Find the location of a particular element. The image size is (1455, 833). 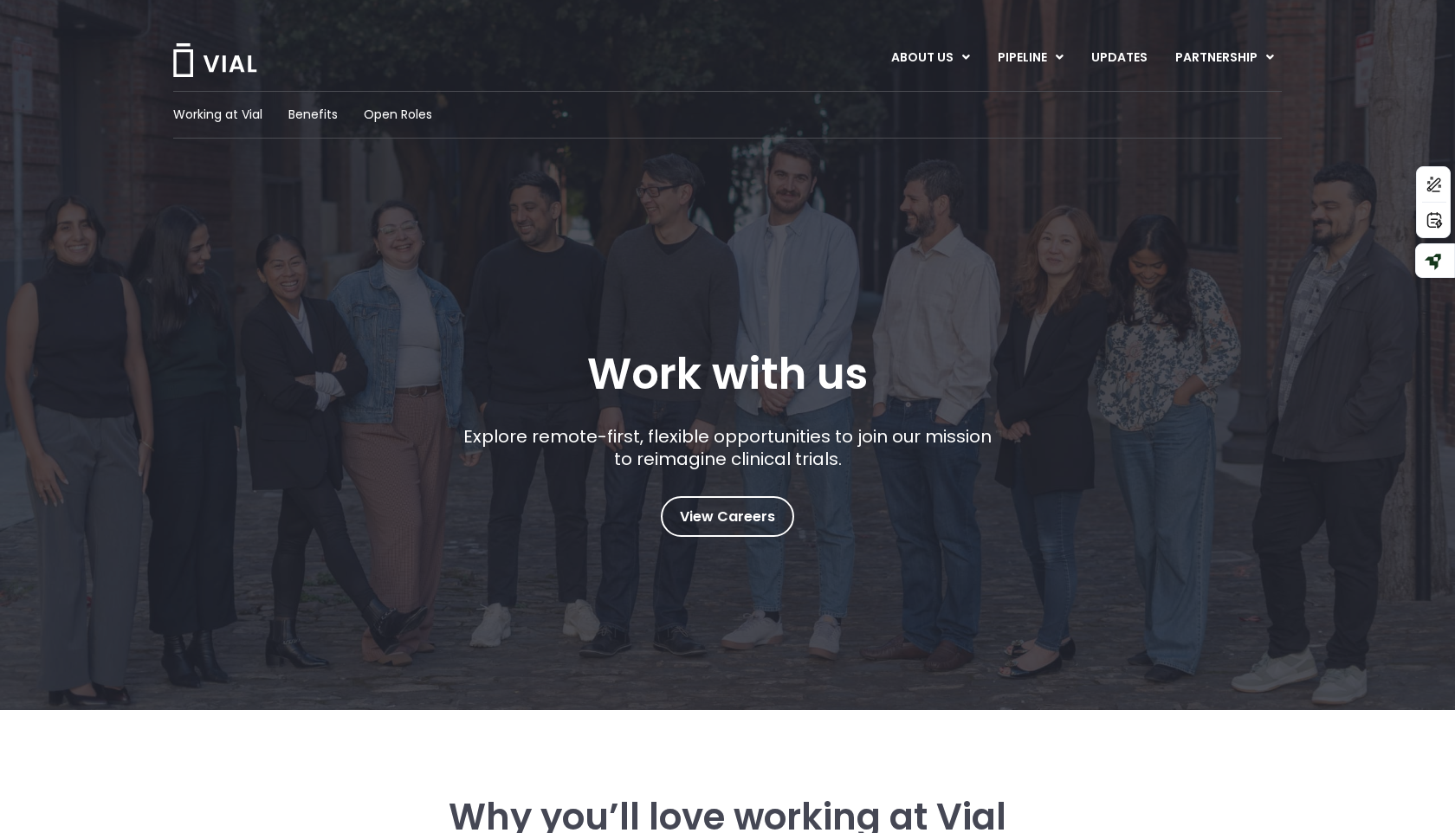

p: Explore remote-first, flexible opportunities to join our mission to reimagine clinical trials. is located at coordinates (727, 448).